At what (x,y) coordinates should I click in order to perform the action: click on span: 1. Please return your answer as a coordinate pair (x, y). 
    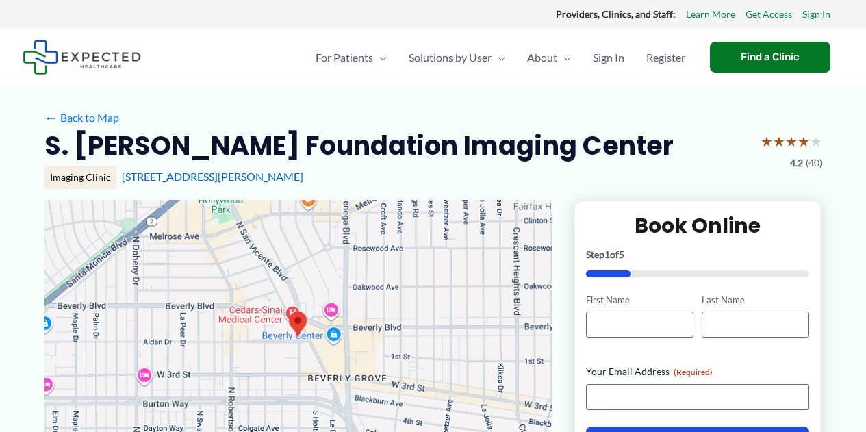
    Looking at the image, I should click on (607, 254).